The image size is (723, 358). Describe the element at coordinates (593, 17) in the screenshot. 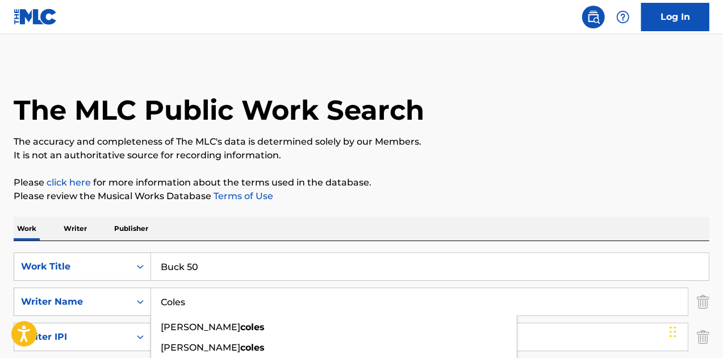

I see `img: search` at that location.